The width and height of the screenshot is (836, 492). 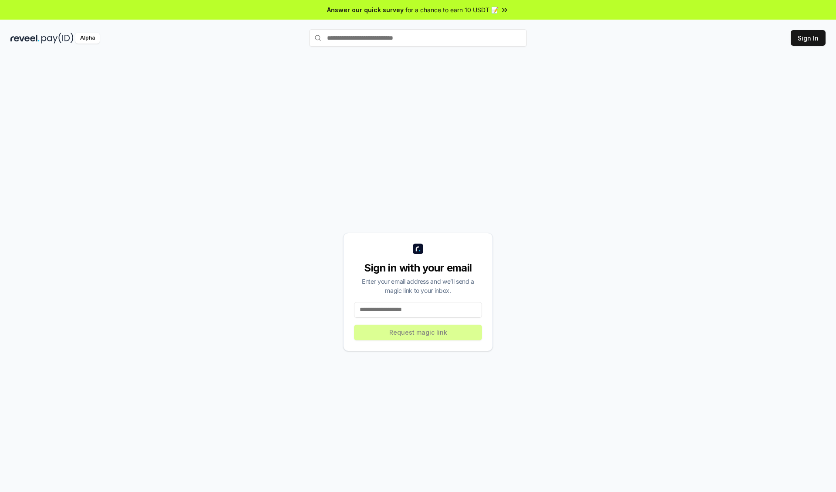 What do you see at coordinates (365, 10) in the screenshot?
I see `span: Answer our quick survey` at bounding box center [365, 10].